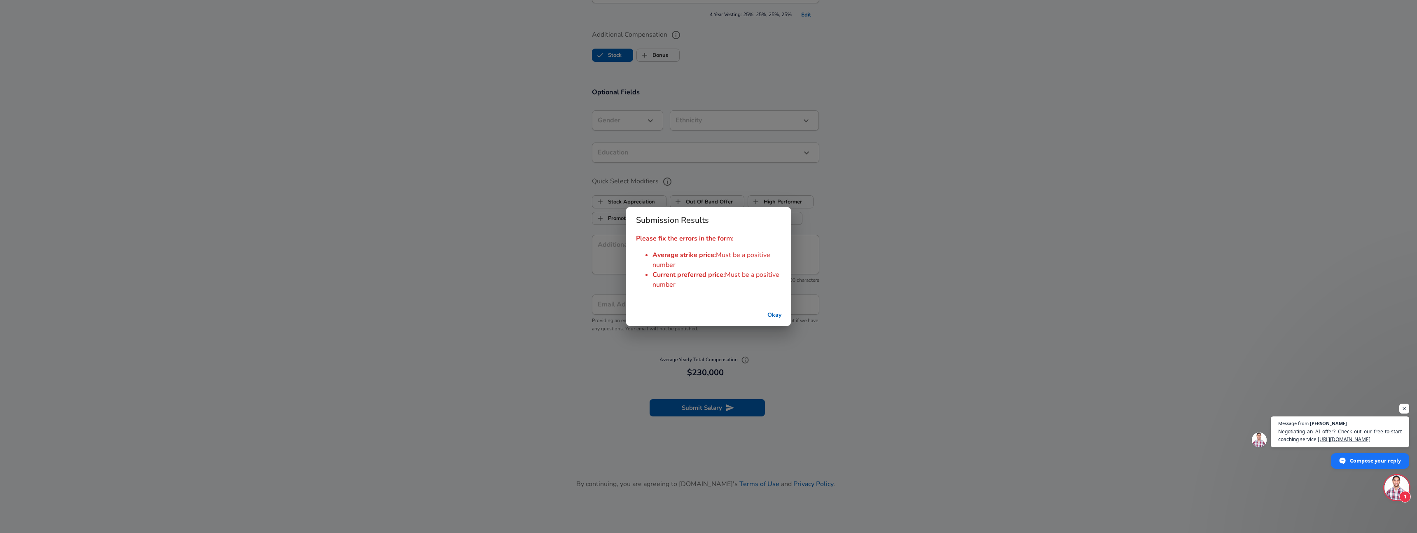 The image size is (1417, 533). Describe the element at coordinates (689, 275) in the screenshot. I see `span: Current preferred price :` at that location.